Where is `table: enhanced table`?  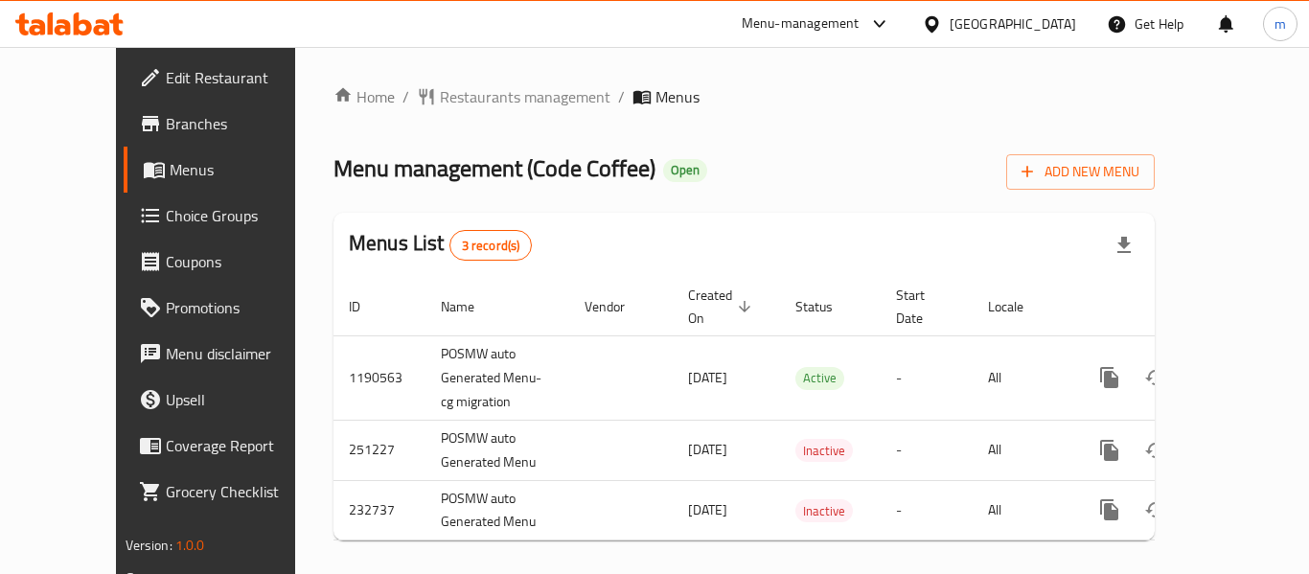 table: enhanced table is located at coordinates (810, 409).